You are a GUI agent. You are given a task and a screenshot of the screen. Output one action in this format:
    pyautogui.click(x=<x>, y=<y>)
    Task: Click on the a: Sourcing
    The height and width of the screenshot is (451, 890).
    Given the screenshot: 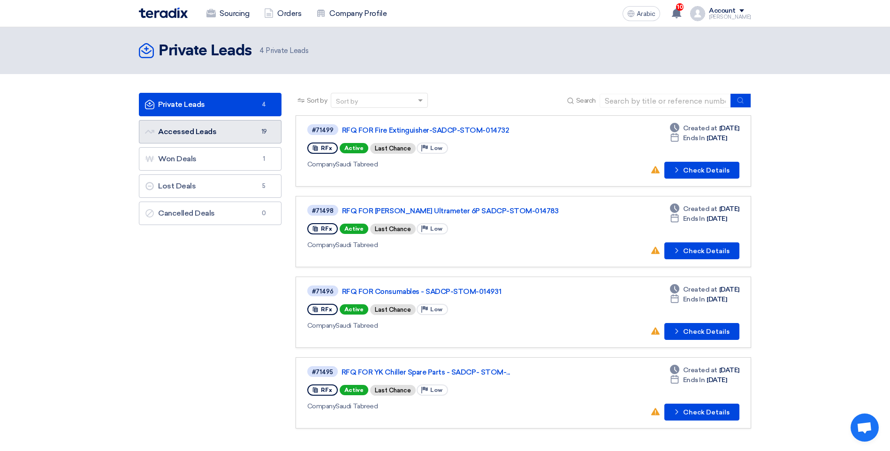 What is the action you would take?
    pyautogui.click(x=228, y=14)
    